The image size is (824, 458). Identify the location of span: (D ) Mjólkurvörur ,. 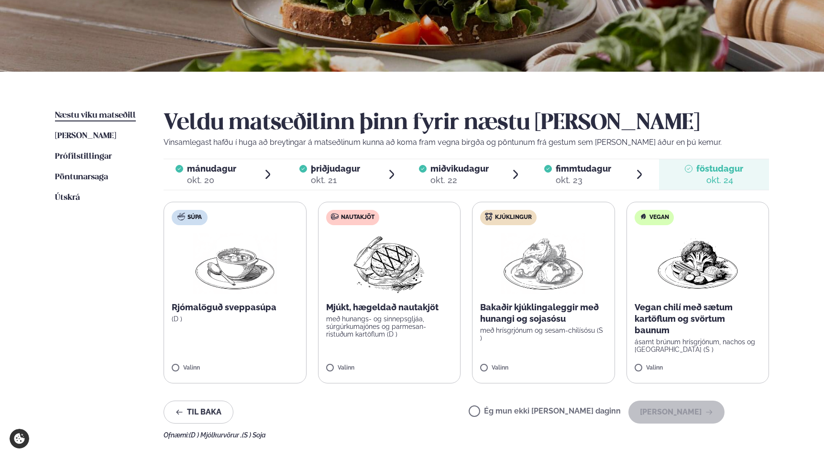
(215, 435).